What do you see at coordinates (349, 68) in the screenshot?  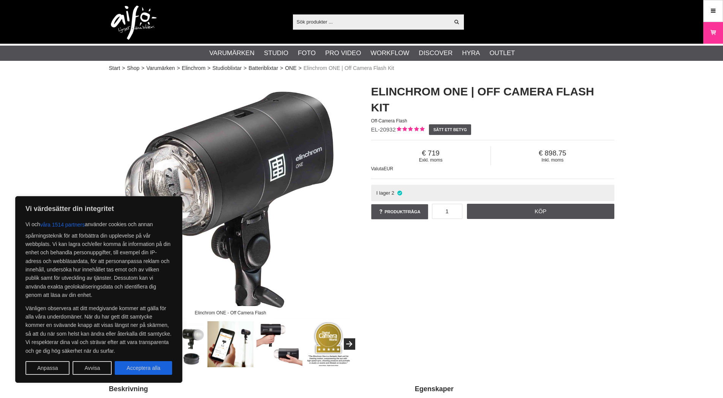 I see `span: Elinchrom ONE | Off Camera Flash Kit` at bounding box center [349, 68].